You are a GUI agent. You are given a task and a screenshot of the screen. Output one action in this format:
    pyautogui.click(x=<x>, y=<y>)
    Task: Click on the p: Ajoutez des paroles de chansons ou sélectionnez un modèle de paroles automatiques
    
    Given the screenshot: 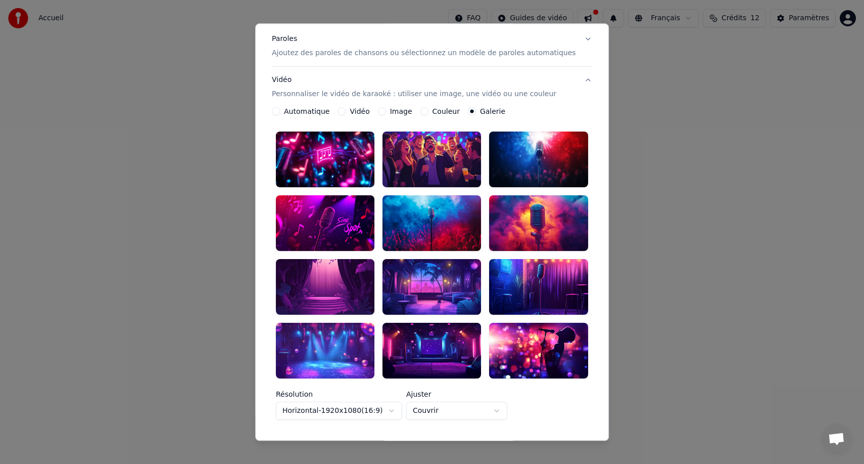 What is the action you would take?
    pyautogui.click(x=424, y=54)
    